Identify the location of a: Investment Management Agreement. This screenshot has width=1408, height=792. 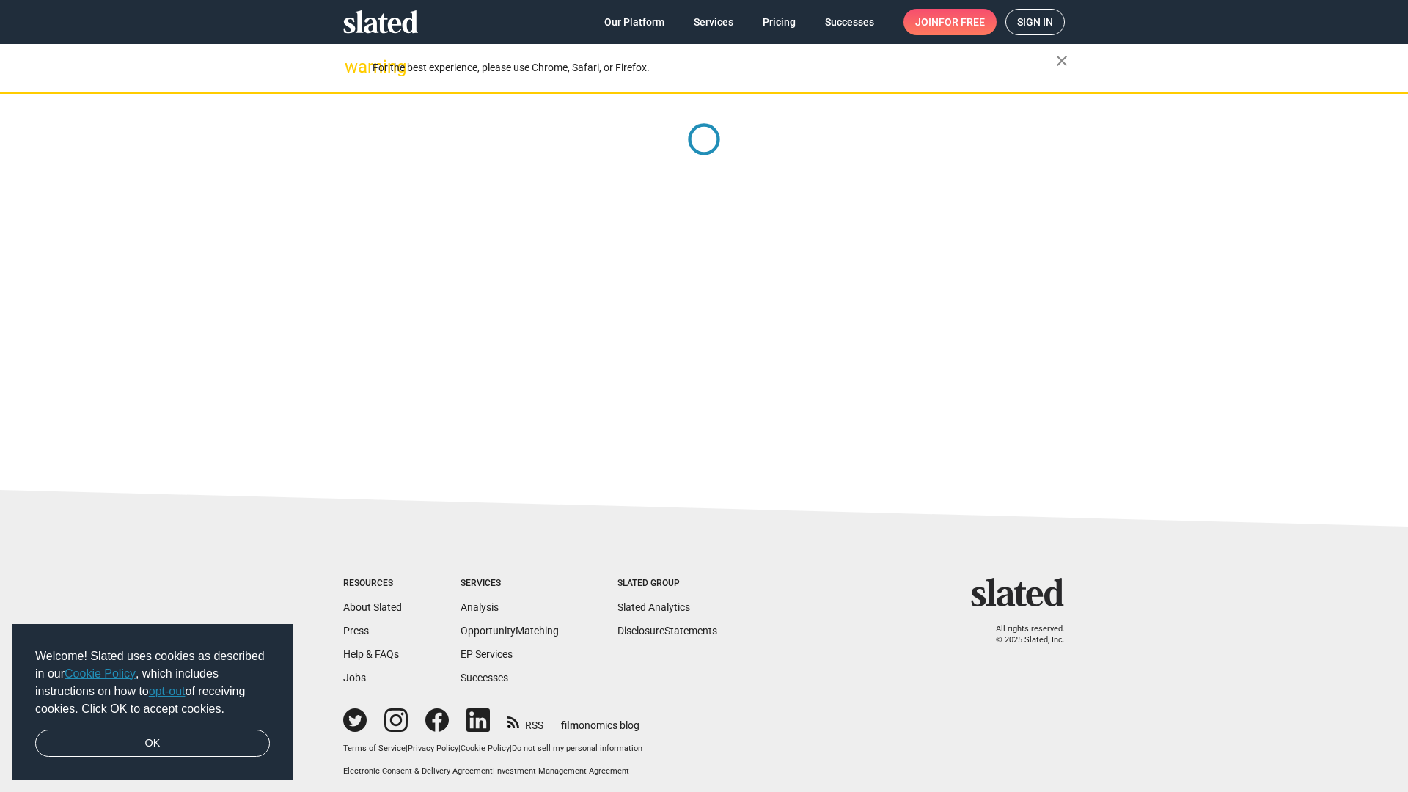
(562, 771).